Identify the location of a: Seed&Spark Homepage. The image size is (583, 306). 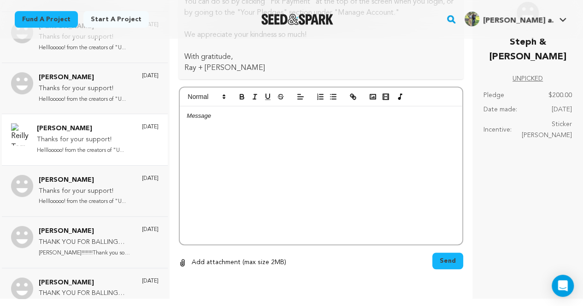
(297, 19).